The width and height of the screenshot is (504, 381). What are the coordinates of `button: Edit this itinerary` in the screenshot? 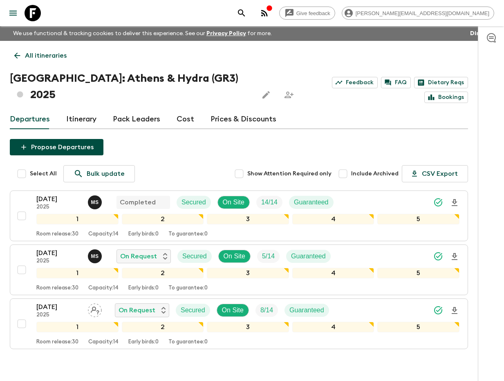 It's located at (266, 95).